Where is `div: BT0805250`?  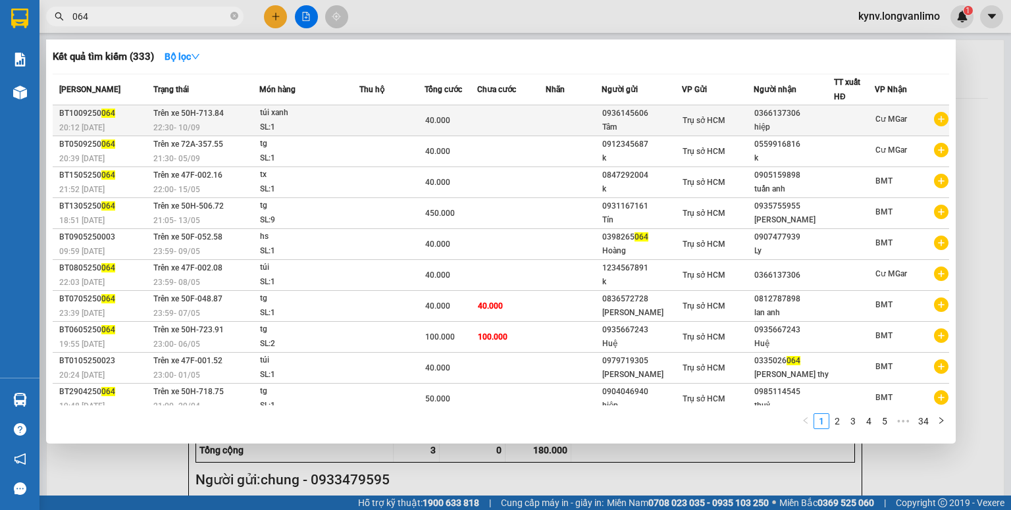
div: BT0805250 is located at coordinates (104, 268).